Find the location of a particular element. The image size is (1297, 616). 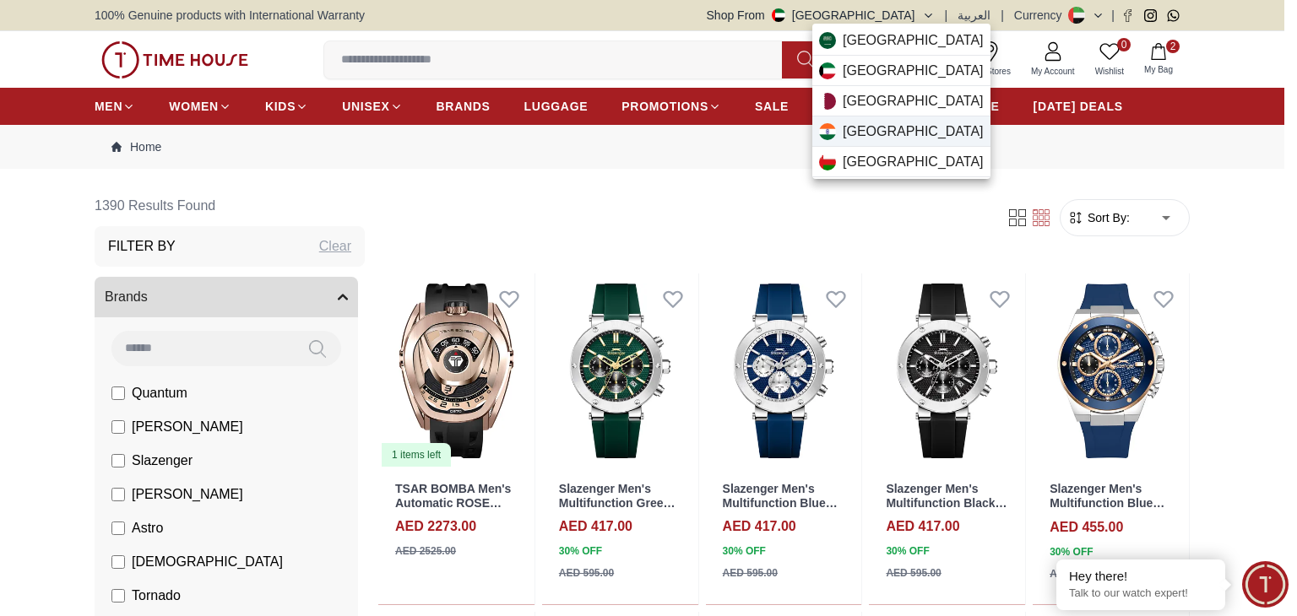

div: Hey there! is located at coordinates (1140, 577).